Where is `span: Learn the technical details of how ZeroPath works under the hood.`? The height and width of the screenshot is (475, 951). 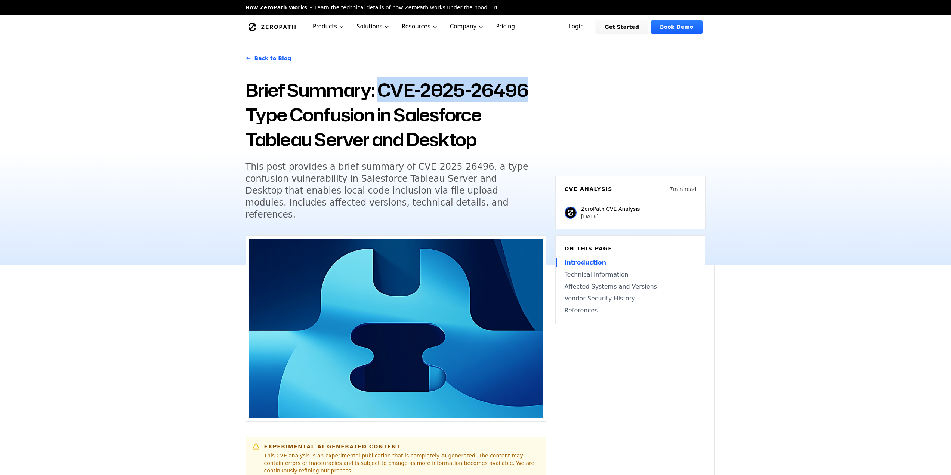
span: Learn the technical details of how ZeroPath works under the hood. is located at coordinates (402, 7).